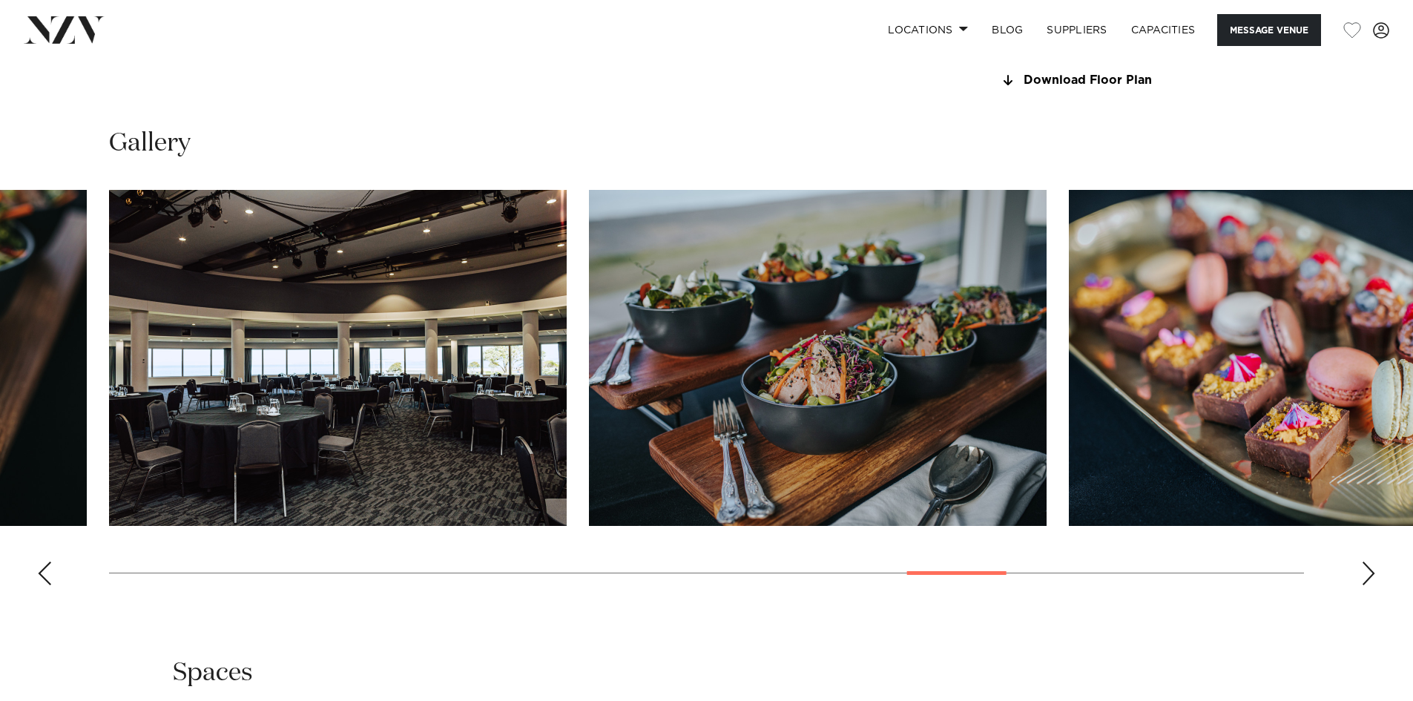 The height and width of the screenshot is (701, 1413). I want to click on a: Locations, so click(928, 30).